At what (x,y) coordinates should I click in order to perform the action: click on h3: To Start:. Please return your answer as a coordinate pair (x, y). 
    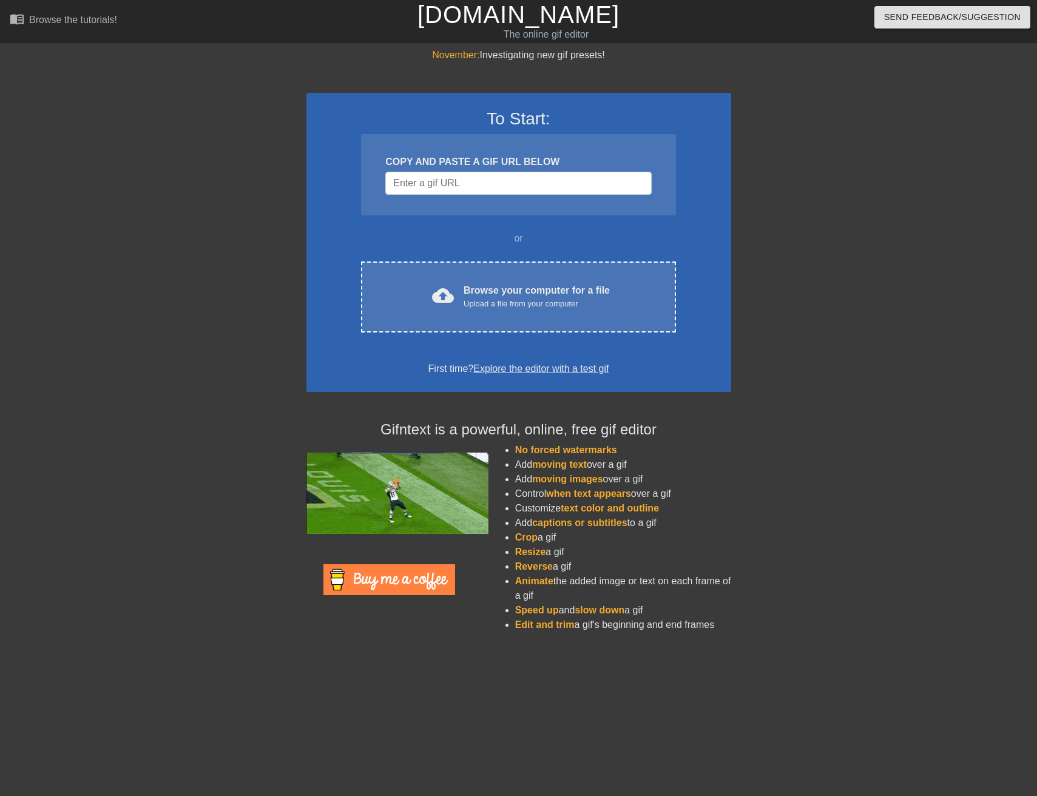
    Looking at the image, I should click on (519, 119).